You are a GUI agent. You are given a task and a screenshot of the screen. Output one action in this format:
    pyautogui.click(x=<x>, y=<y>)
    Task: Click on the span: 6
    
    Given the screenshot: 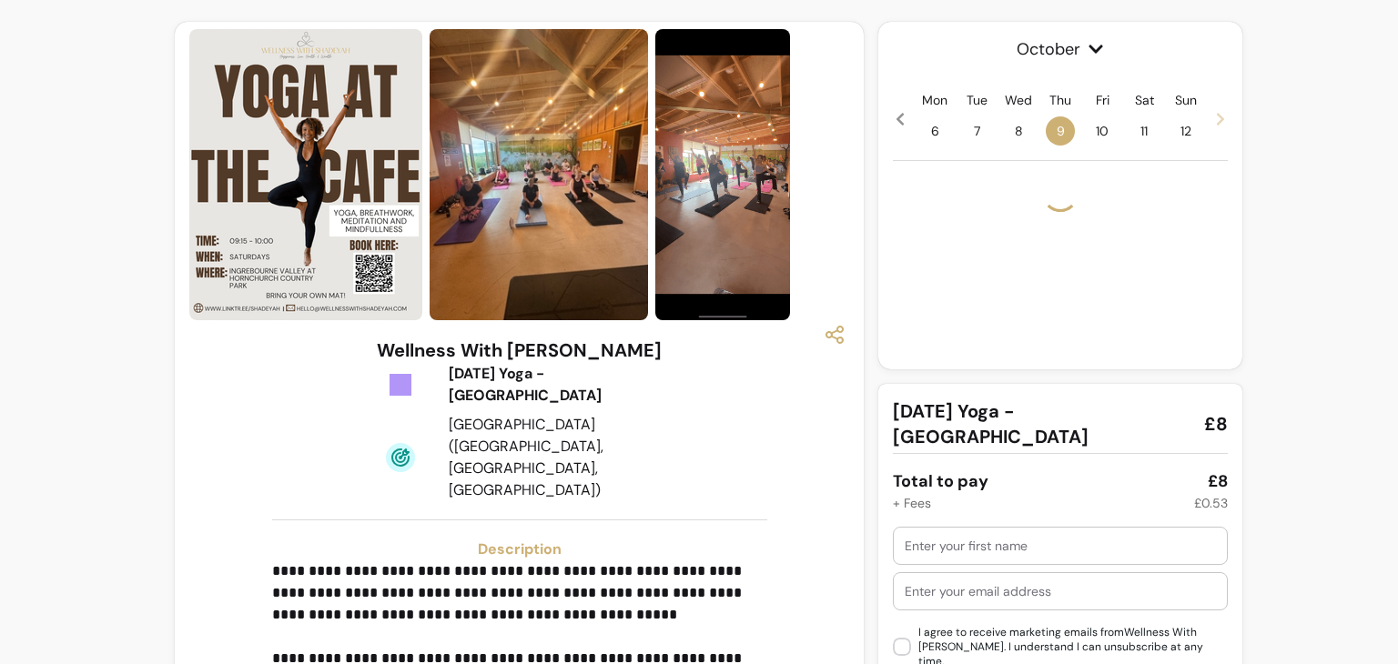 What is the action you would take?
    pyautogui.click(x=934, y=131)
    